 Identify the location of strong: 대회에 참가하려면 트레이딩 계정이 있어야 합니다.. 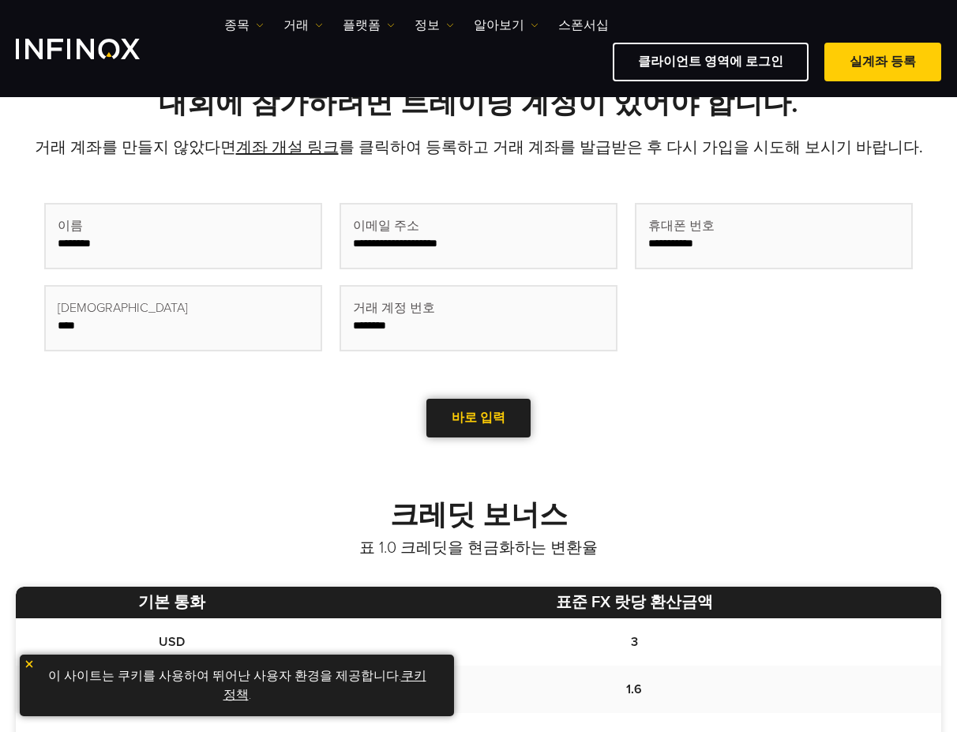
(478, 103).